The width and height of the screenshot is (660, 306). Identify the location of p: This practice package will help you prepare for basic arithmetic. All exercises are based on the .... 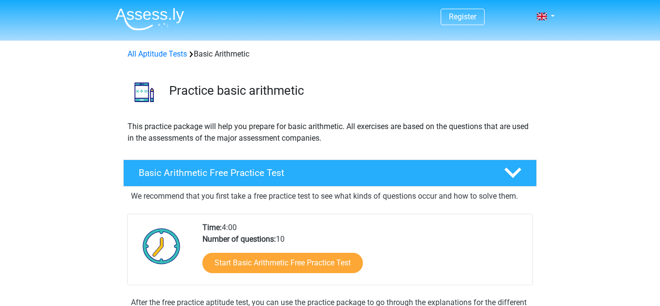
(330, 132).